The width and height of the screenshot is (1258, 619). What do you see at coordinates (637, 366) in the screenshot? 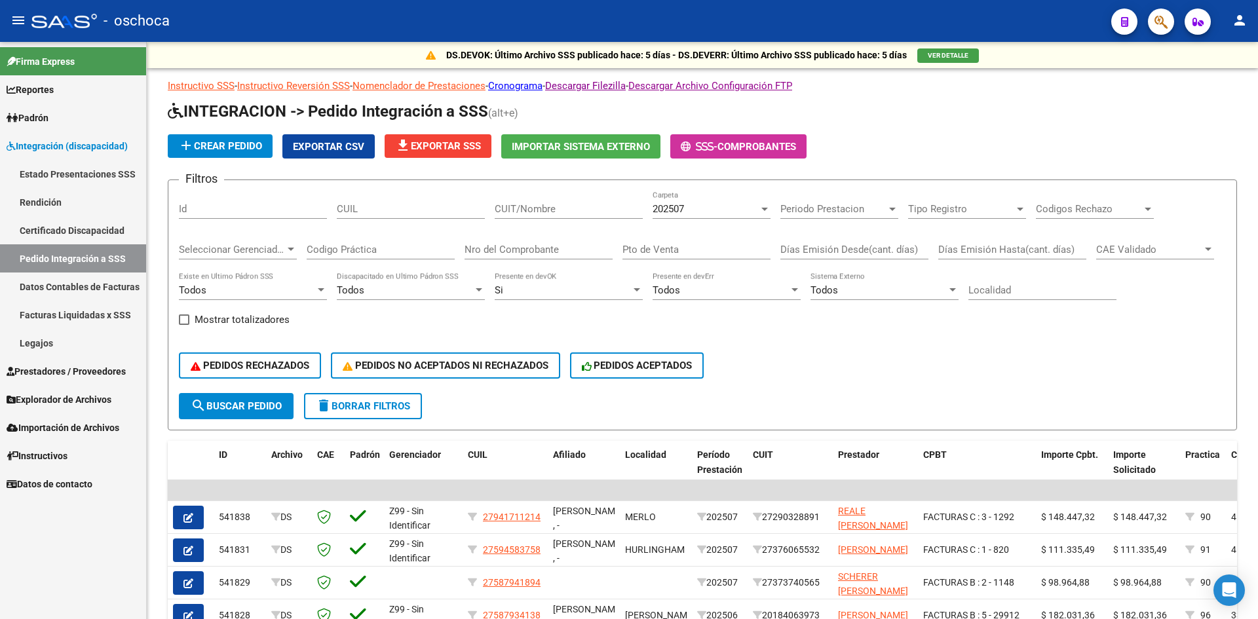
I see `span: PEDIDOS ACEPTADOS` at bounding box center [637, 366].